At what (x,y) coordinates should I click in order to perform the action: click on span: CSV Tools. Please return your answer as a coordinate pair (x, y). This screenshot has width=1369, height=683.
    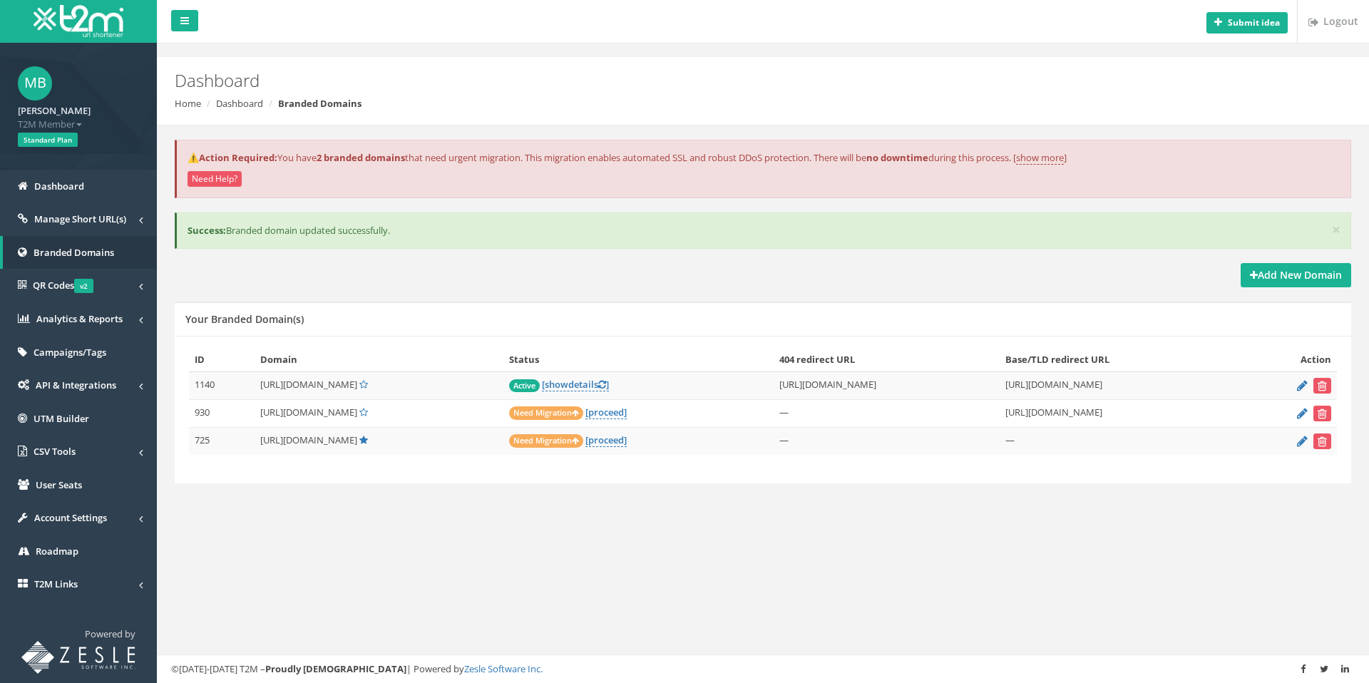
    Looking at the image, I should click on (54, 451).